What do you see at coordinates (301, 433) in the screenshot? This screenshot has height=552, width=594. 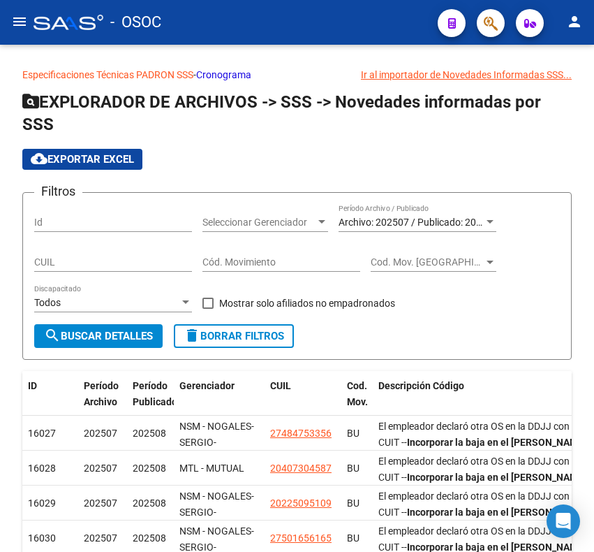 I see `span: 27484753356` at bounding box center [301, 433].